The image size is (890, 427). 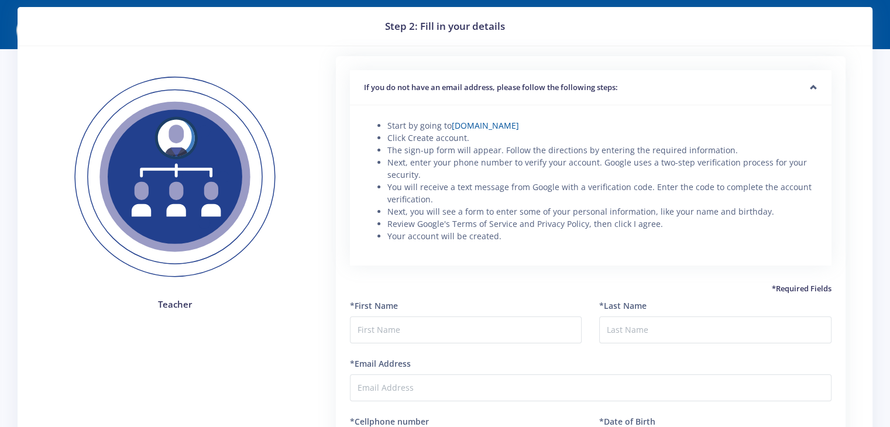 What do you see at coordinates (175, 177) in the screenshot?
I see `img: Teacher` at bounding box center [175, 177].